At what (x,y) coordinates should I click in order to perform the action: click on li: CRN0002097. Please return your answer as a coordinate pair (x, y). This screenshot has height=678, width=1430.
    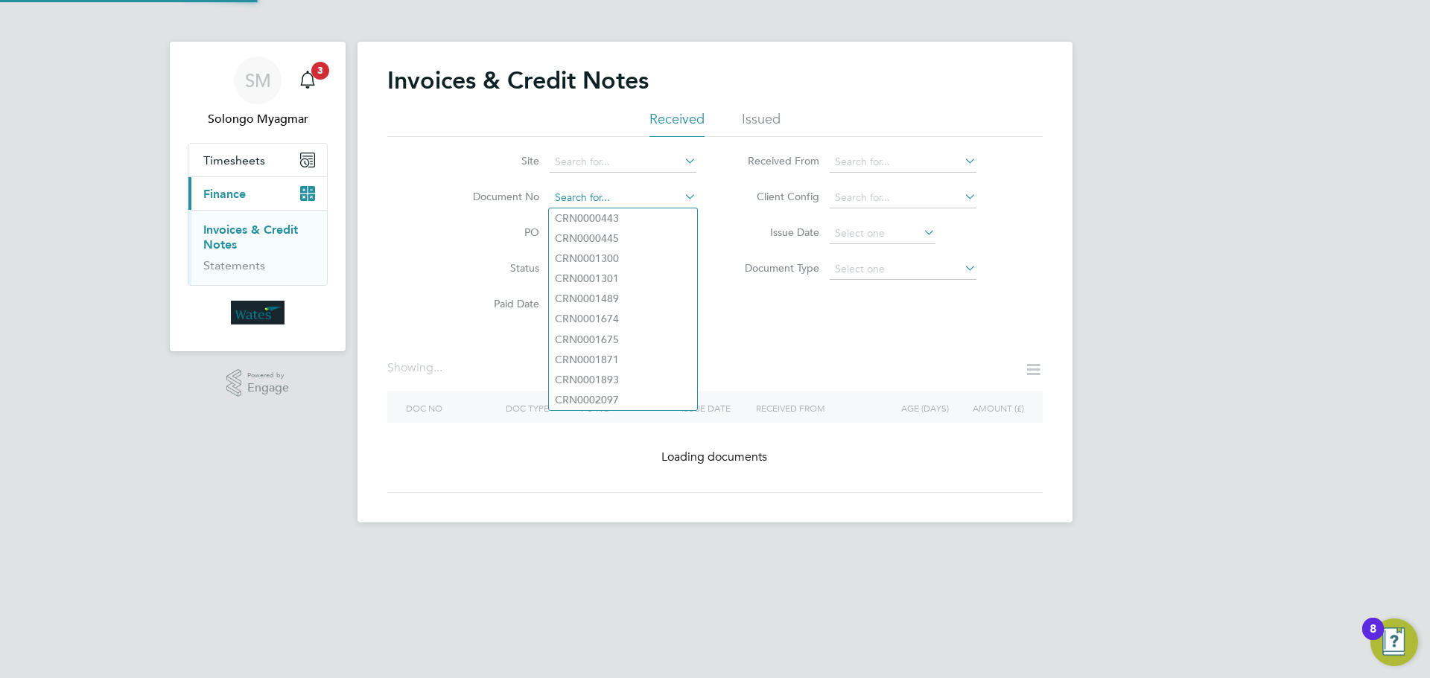
    Looking at the image, I should click on (623, 400).